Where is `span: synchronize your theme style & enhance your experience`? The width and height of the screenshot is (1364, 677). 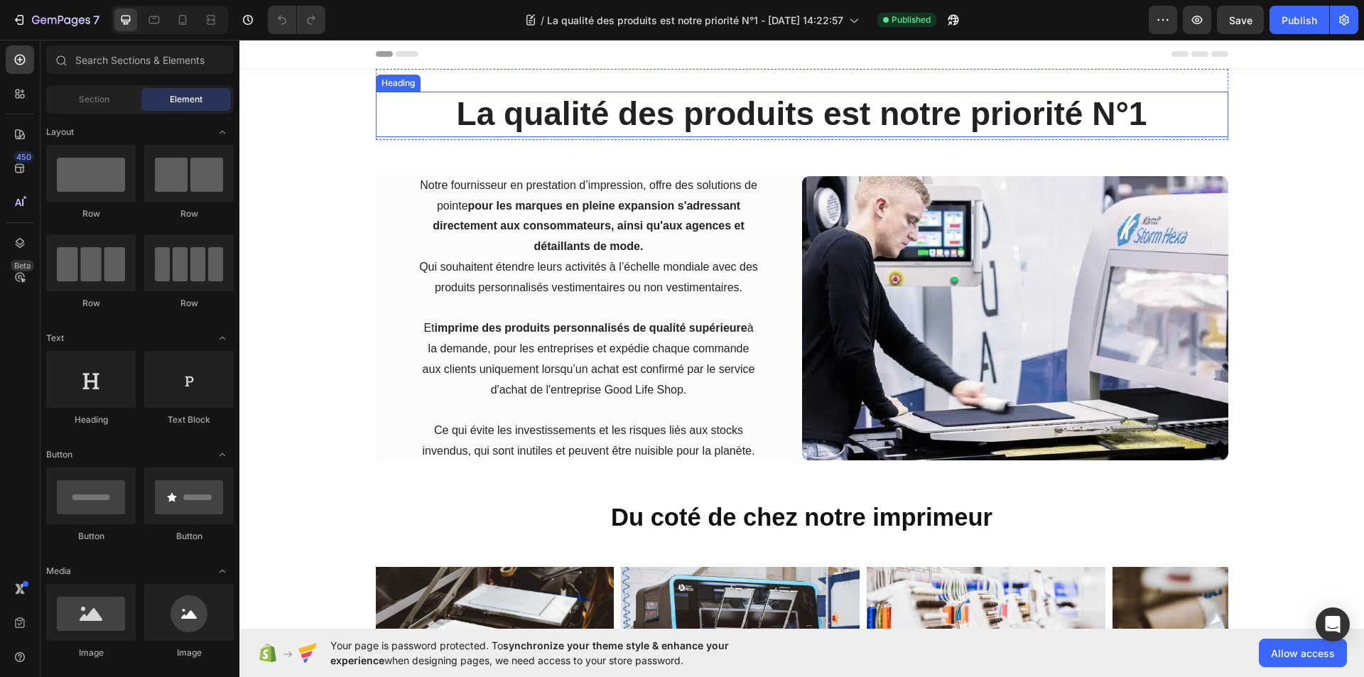 span: synchronize your theme style & enhance your experience is located at coordinates (529, 653).